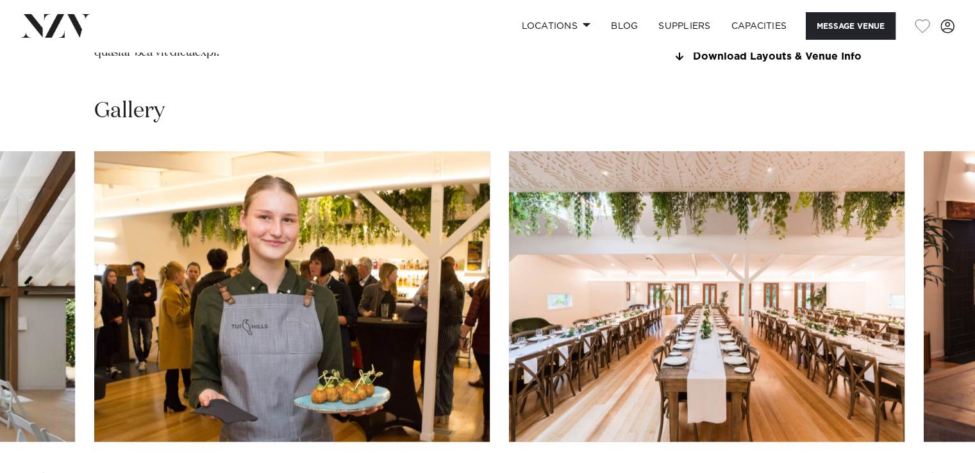  Describe the element at coordinates (556, 26) in the screenshot. I see `a: Locations` at that location.